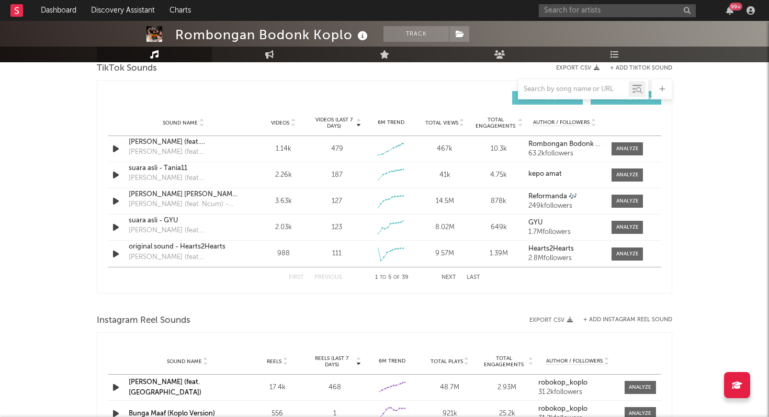 This screenshot has height=417, width=769. What do you see at coordinates (498, 175) in the screenshot?
I see `div: 4.75k` at bounding box center [498, 175].